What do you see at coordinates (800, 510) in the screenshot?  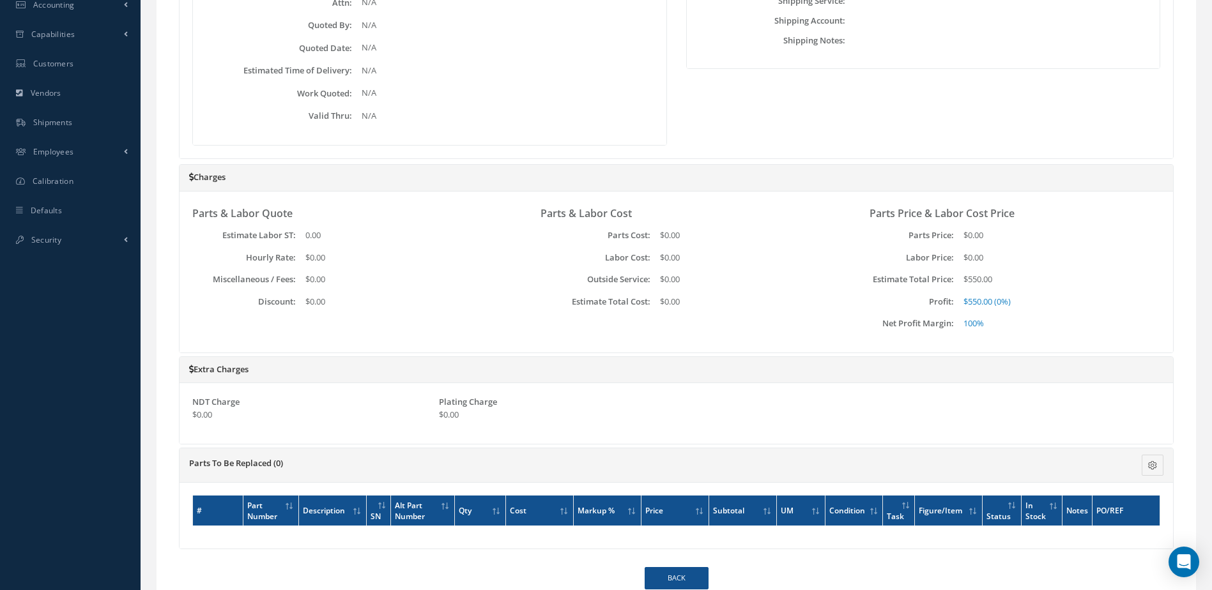 I see `th: UM` at bounding box center [800, 510].